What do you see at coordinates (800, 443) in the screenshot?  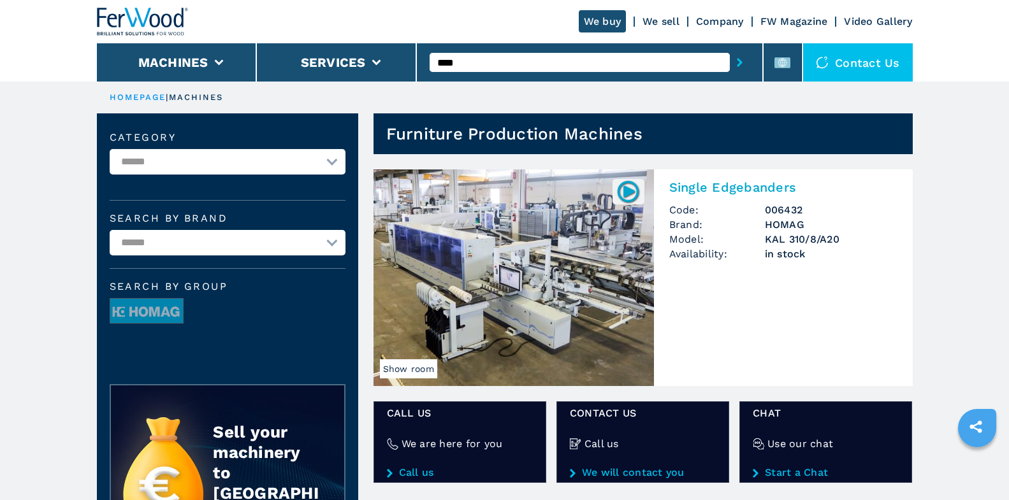 I see `h4: Use our chat` at bounding box center [800, 443].